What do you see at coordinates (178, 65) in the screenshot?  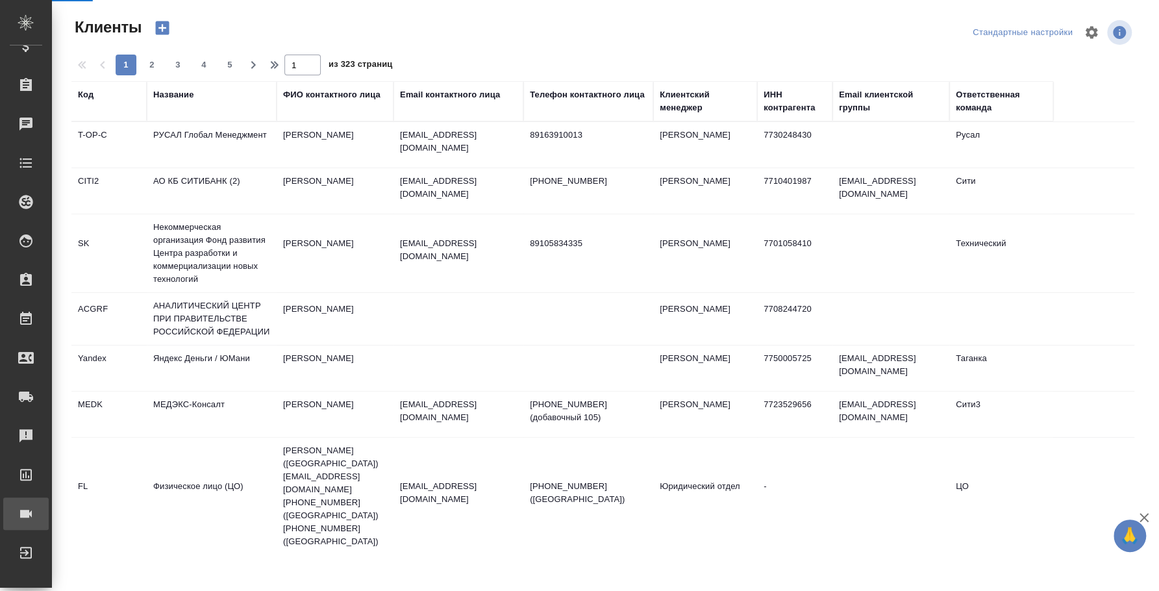 I see `span: 3` at bounding box center [178, 65].